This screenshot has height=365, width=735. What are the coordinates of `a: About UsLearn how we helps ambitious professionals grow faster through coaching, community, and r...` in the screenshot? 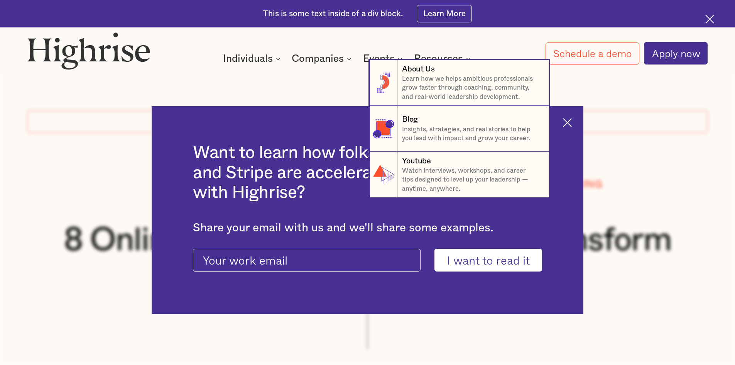 It's located at (459, 83).